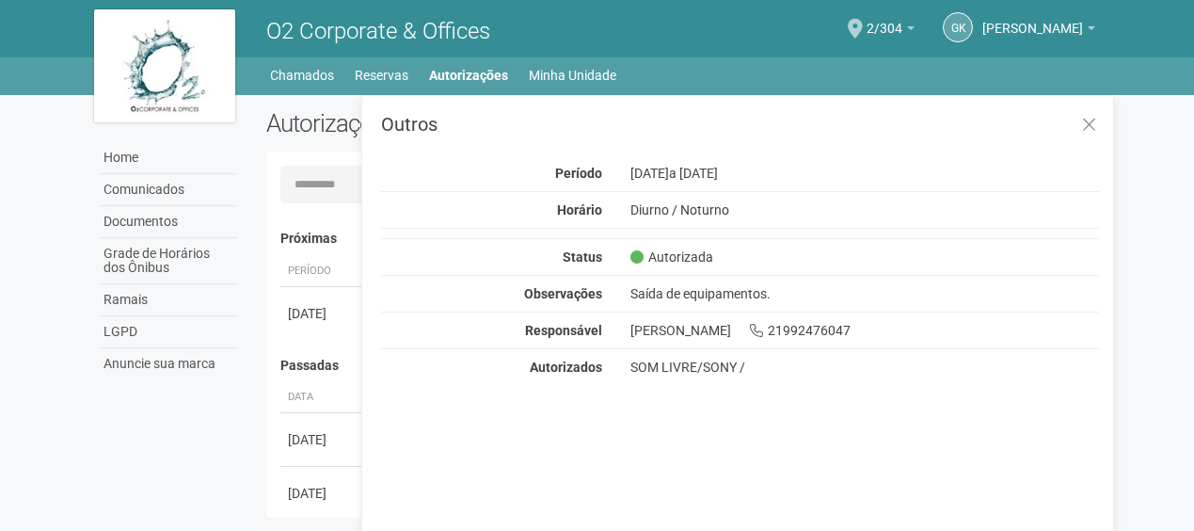 This screenshot has width=1194, height=531. Describe the element at coordinates (583, 257) in the screenshot. I see `strong: Status` at that location.